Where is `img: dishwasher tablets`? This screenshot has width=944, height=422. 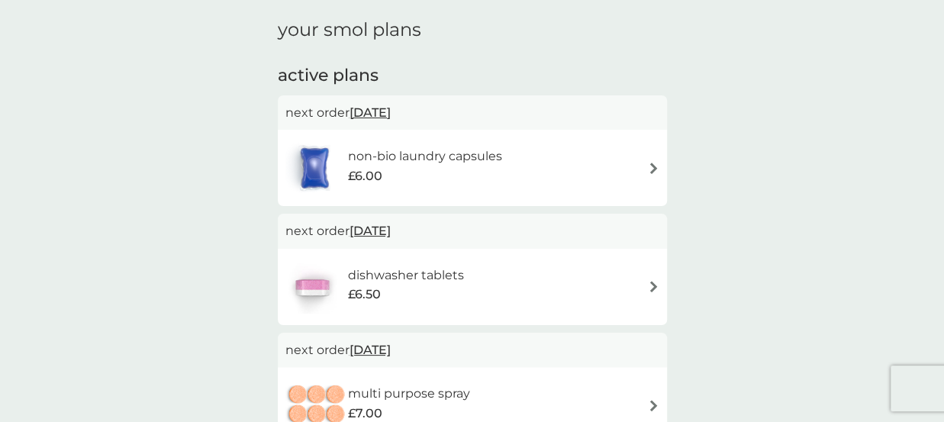
img: dishwasher tablets is located at coordinates (312, 287).